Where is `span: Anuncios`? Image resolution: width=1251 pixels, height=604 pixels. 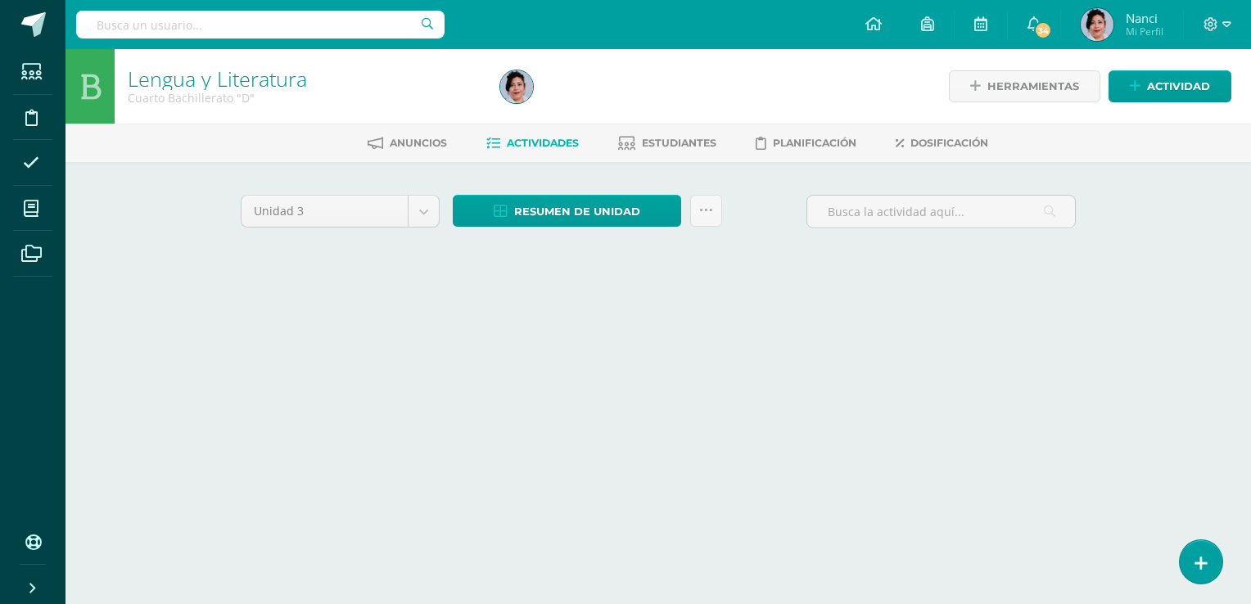 span: Anuncios is located at coordinates (418, 142).